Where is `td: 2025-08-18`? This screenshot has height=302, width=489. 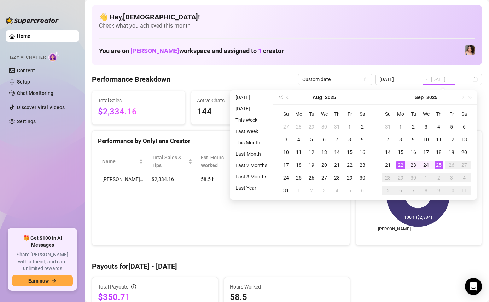
td: 2025-08-18 is located at coordinates (299, 165).